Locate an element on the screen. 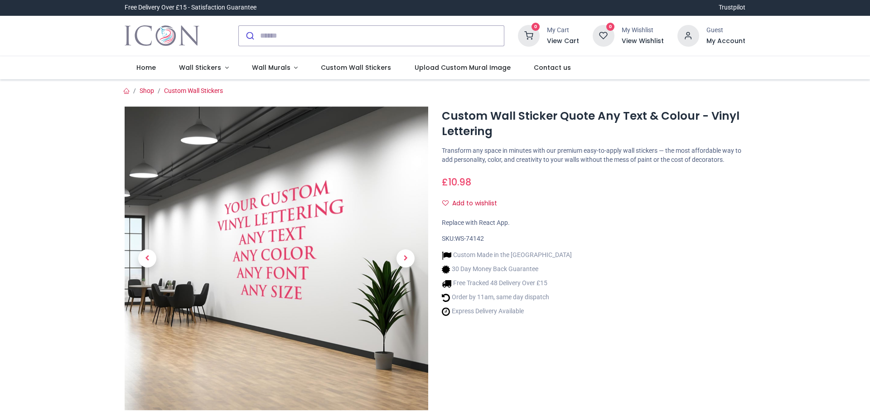 The height and width of the screenshot is (413, 870). span: Upload Custom Mural Image is located at coordinates (463, 68).